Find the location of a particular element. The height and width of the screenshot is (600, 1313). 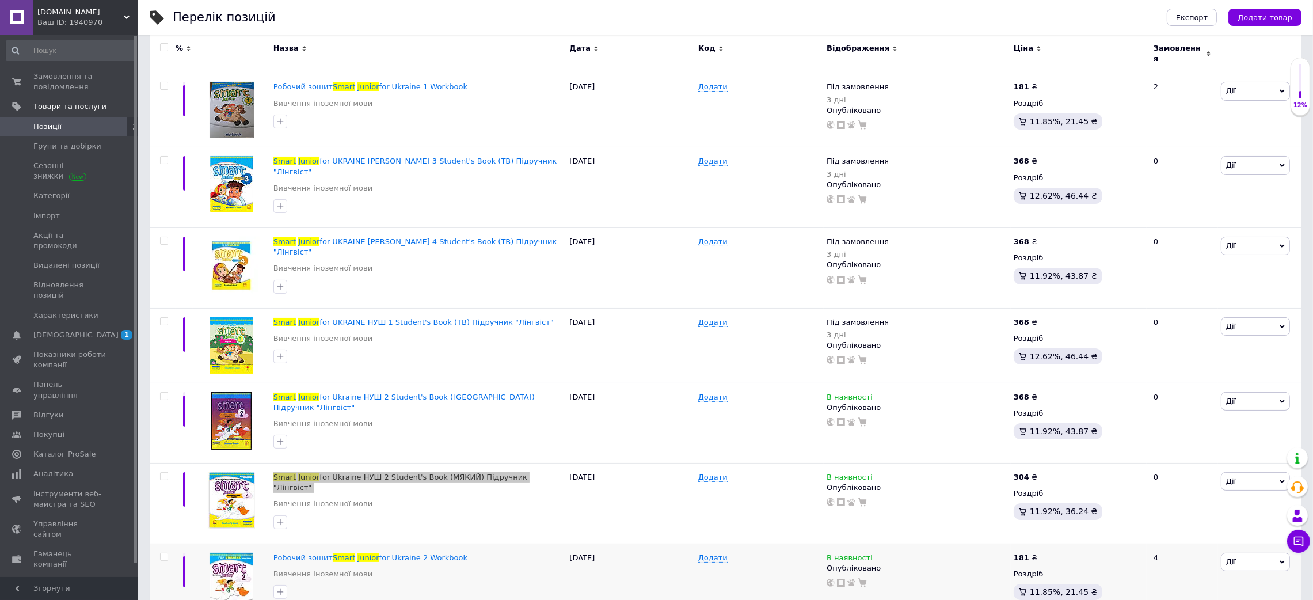

img: Smart Junior for UKRAINE НУШ 4 Student's Book (ТВ) Підручник "Лінгвіст" is located at coordinates (231, 265).